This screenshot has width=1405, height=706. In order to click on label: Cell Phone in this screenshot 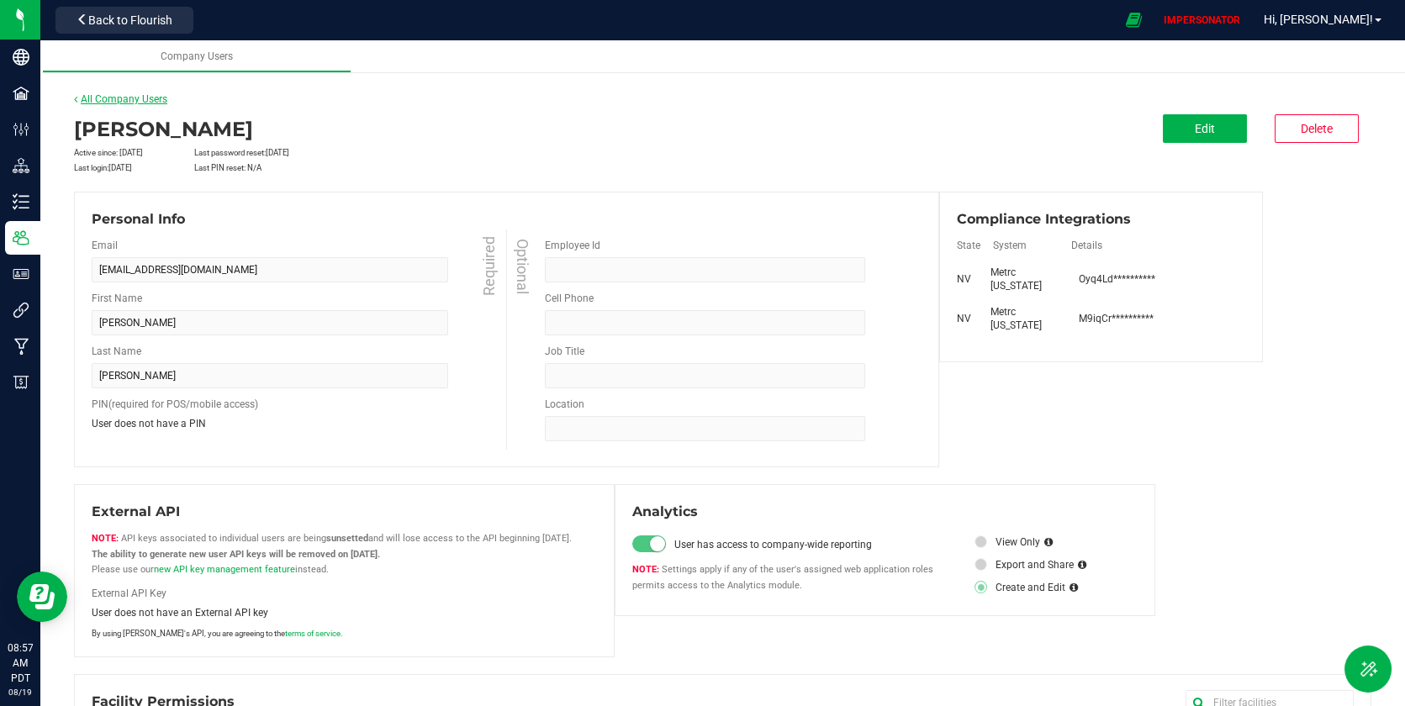, I will do `click(569, 299)`.